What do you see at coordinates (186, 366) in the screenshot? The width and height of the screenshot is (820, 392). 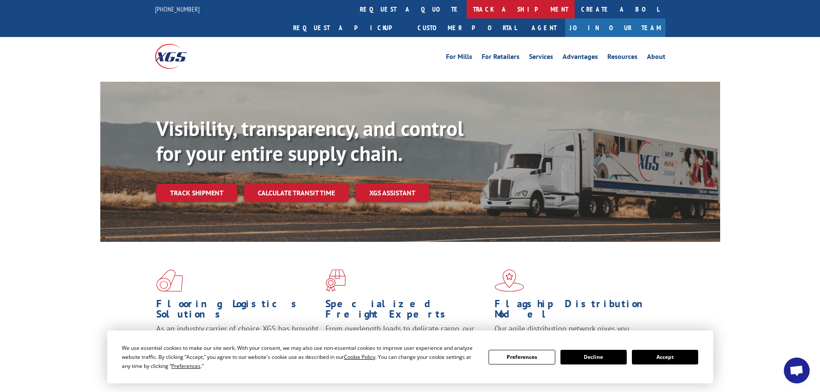 I see `span: Preferences` at bounding box center [186, 366].